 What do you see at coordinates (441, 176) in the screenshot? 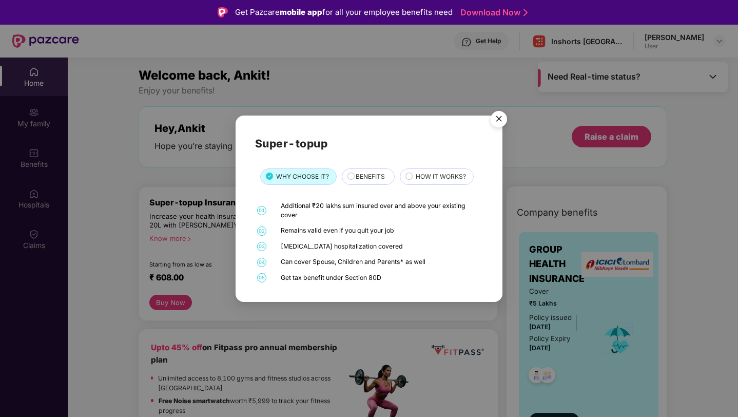
I see `span: HOW IT WORKS?` at bounding box center [441, 176].